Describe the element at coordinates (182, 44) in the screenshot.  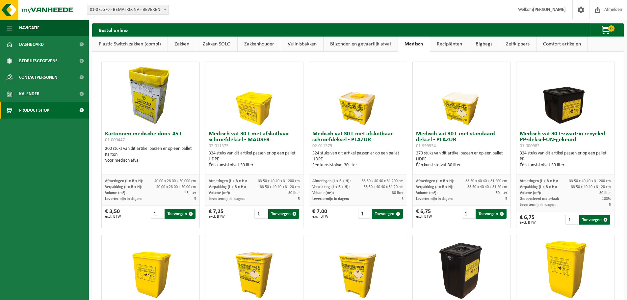
I see `a: Zakken` at that location.